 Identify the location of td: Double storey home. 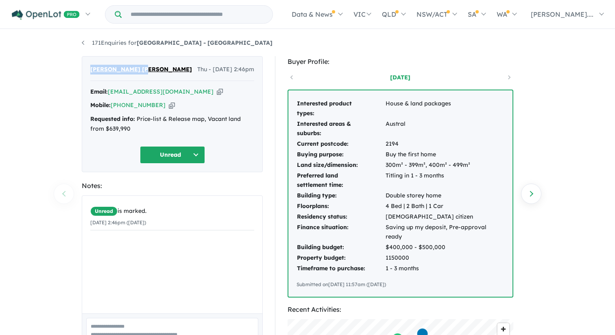
(445, 196).